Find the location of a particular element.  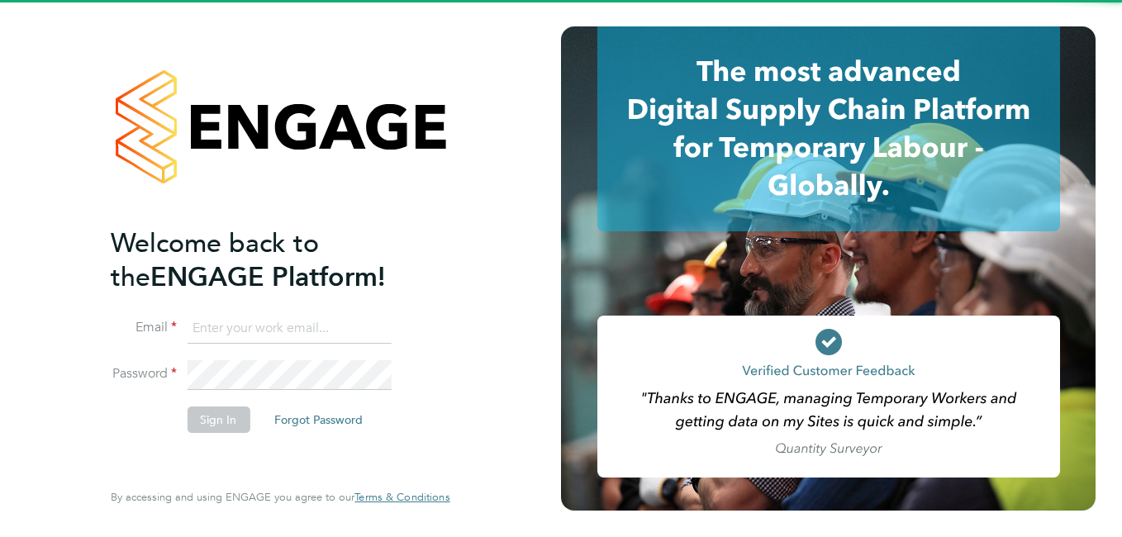

label: Password is located at coordinates (144, 373).